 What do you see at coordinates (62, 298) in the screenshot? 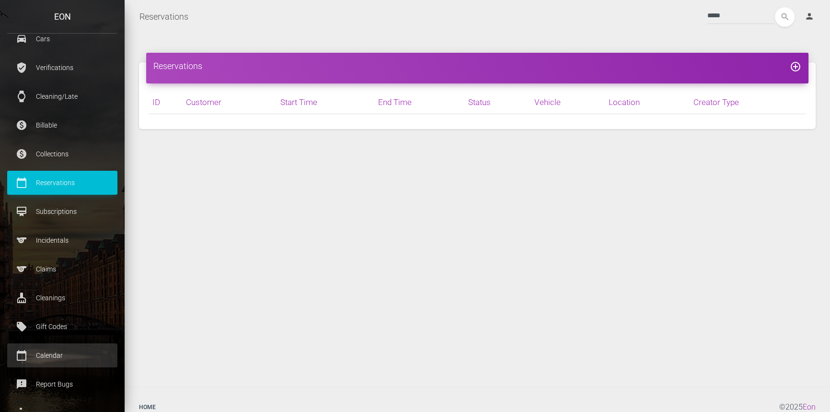
I see `p: Cleanings` at bounding box center [62, 298].